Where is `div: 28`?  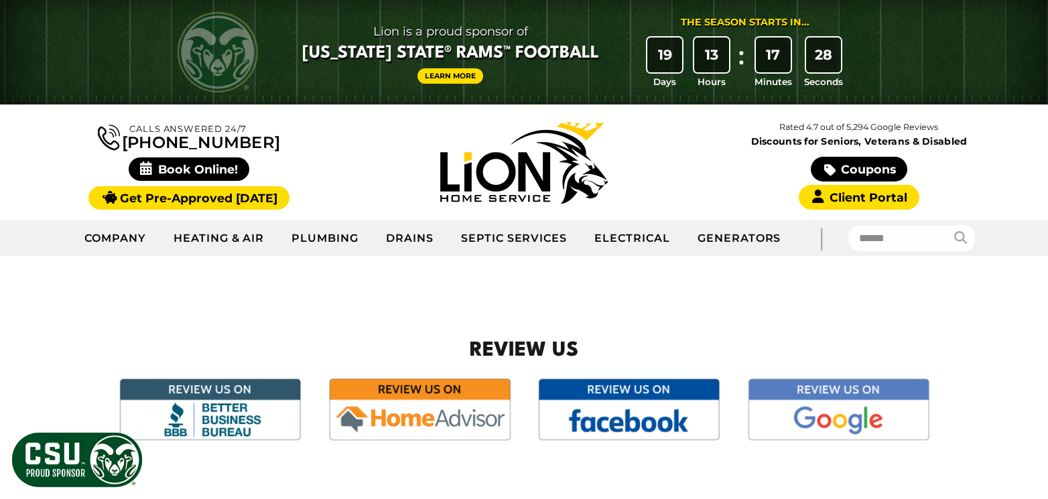 div: 28 is located at coordinates (823, 55).